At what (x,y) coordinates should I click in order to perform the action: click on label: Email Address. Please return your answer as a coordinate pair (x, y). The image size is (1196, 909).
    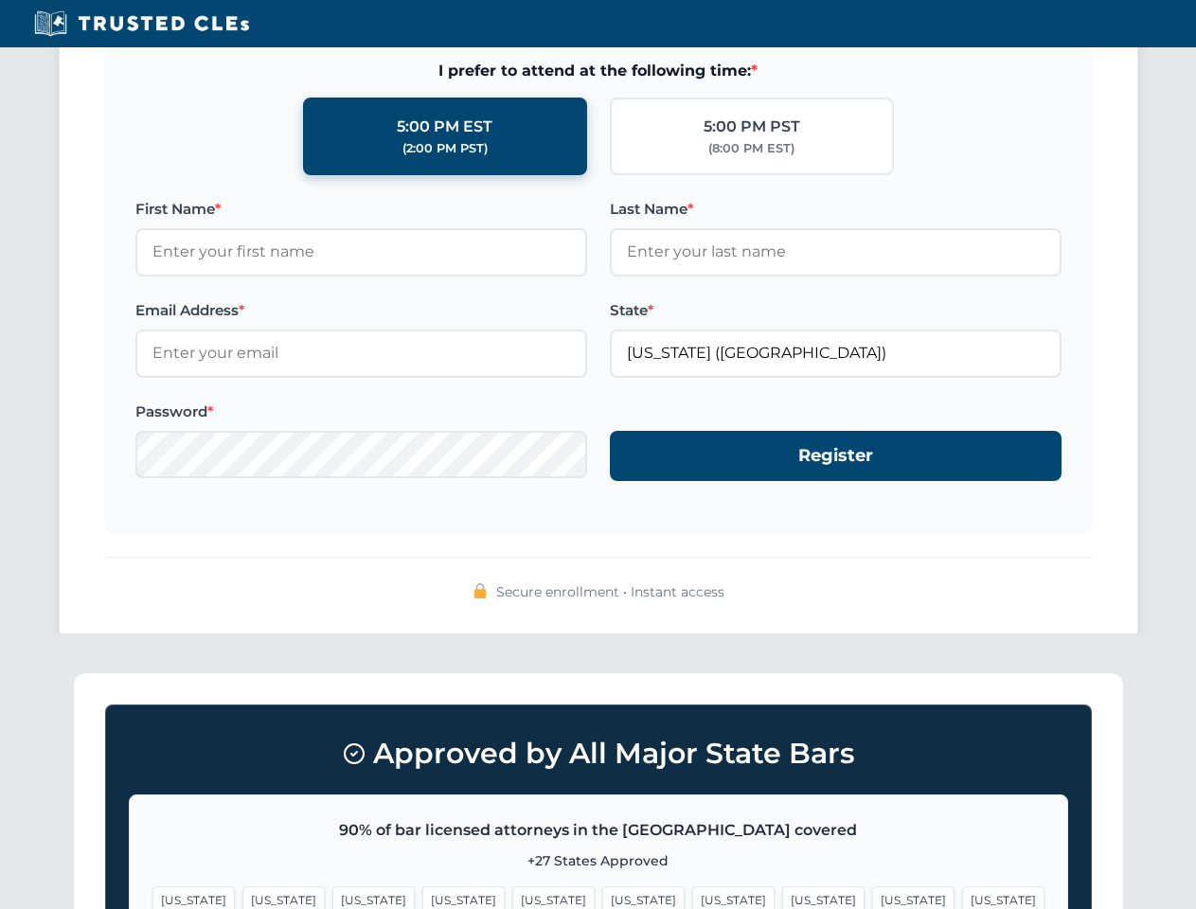
    Looking at the image, I should click on (361, 311).